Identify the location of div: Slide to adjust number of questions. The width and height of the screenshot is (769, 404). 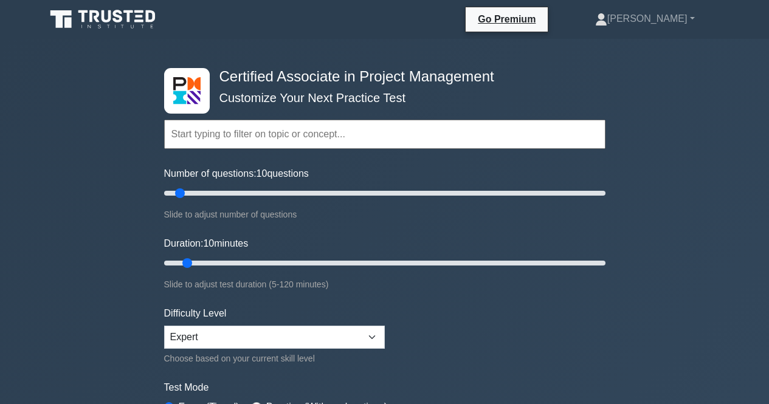
(385, 215).